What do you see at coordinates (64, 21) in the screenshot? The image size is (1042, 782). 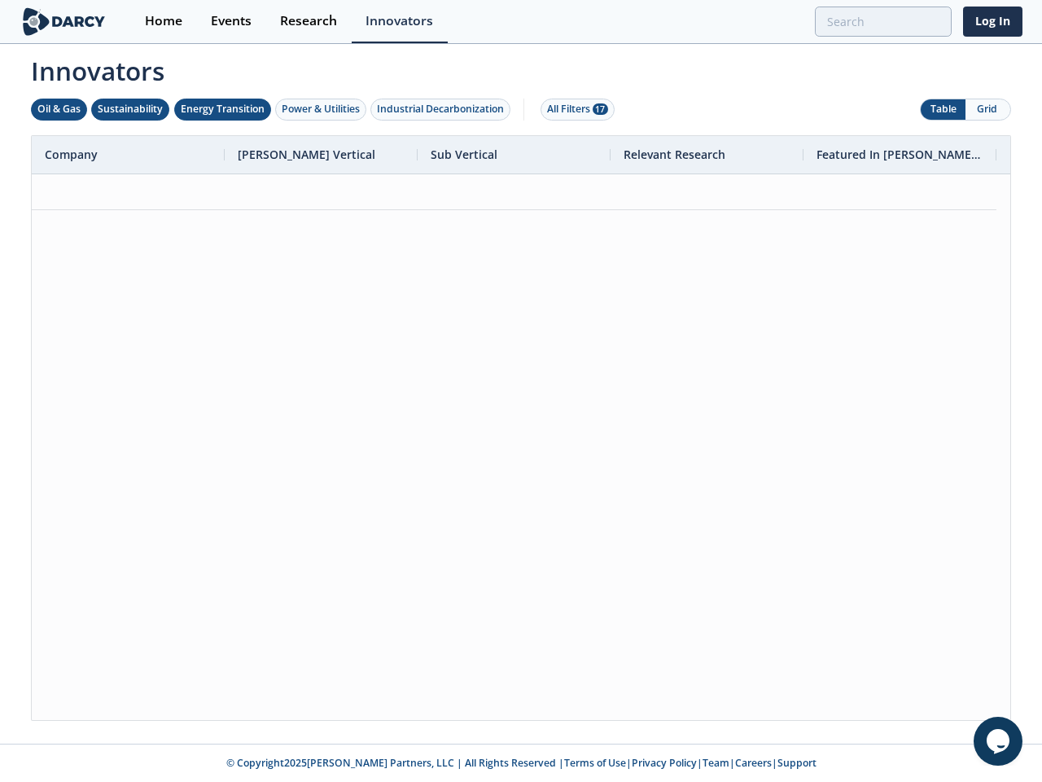 I see `img: logo-wide.svg` at bounding box center [64, 21].